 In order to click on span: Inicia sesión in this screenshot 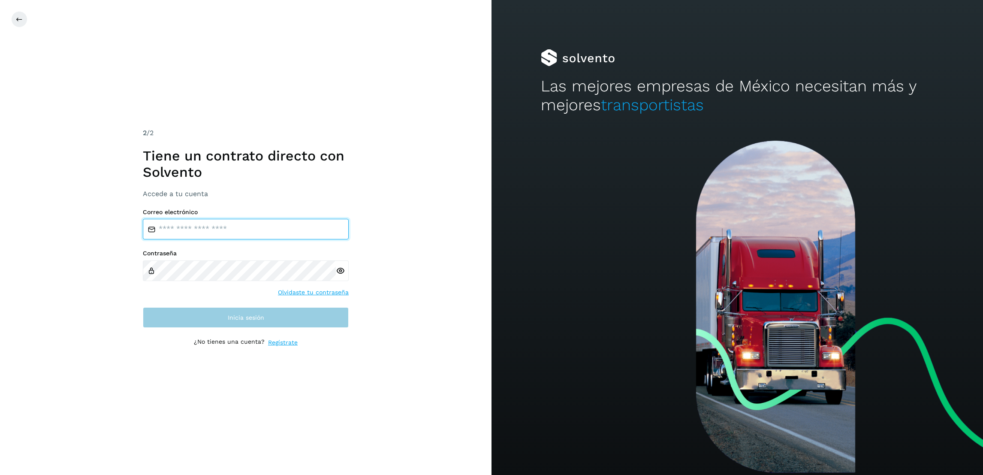, I will do `click(246, 317)`.